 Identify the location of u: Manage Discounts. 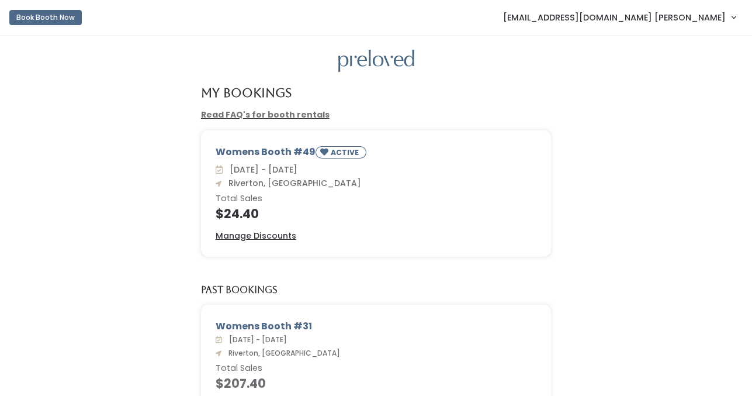
(256, 236).